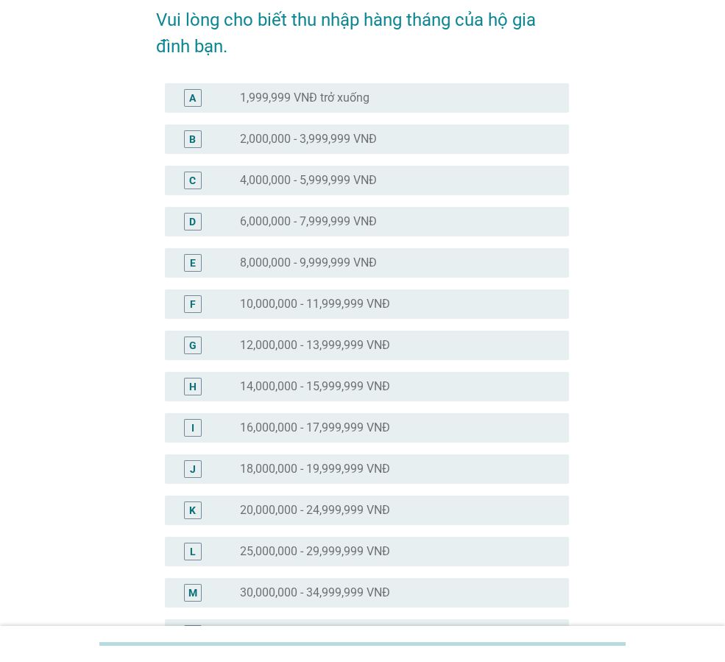 Image resolution: width=725 pixels, height=662 pixels. Describe the element at coordinates (193, 551) in the screenshot. I see `div: L` at that location.